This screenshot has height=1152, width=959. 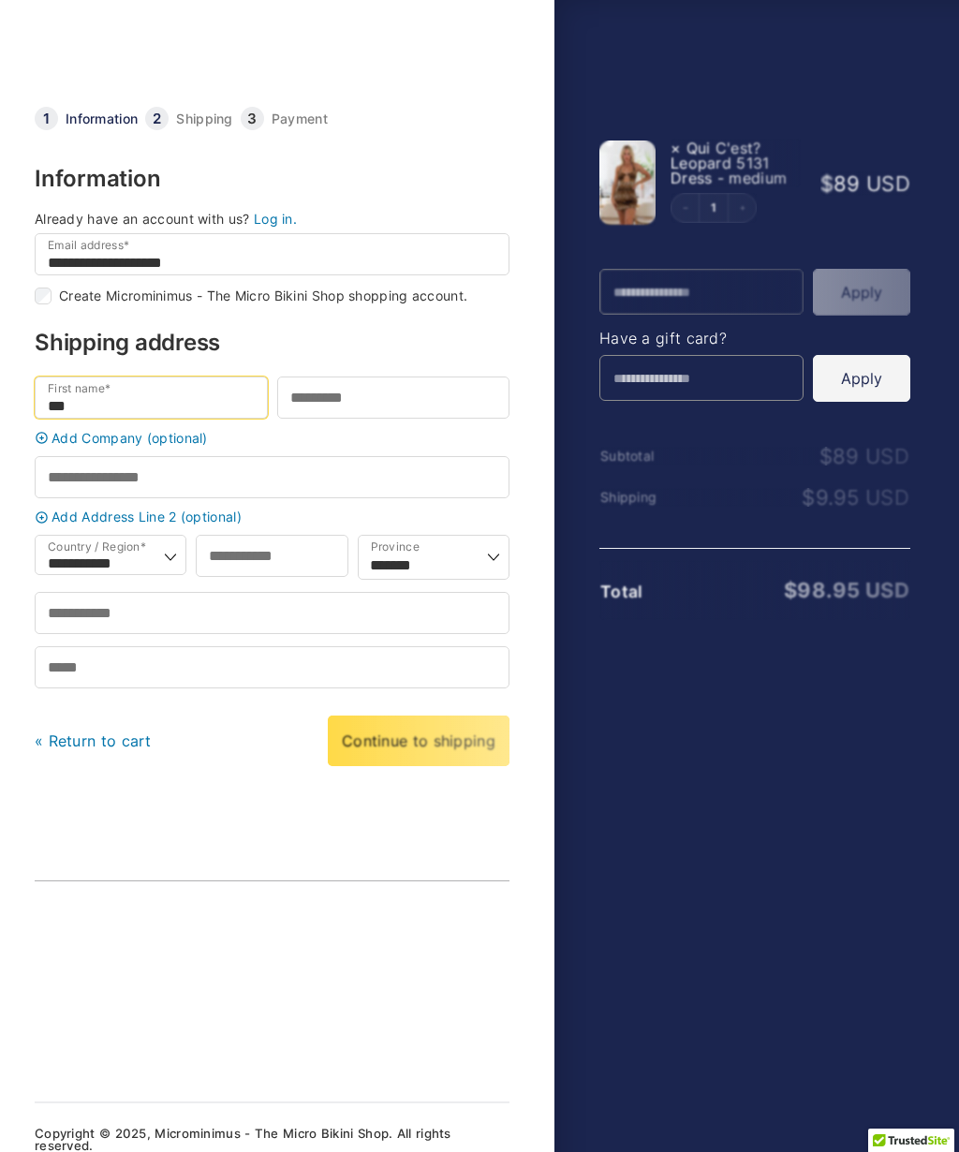 I want to click on button: Apply, so click(x=862, y=378).